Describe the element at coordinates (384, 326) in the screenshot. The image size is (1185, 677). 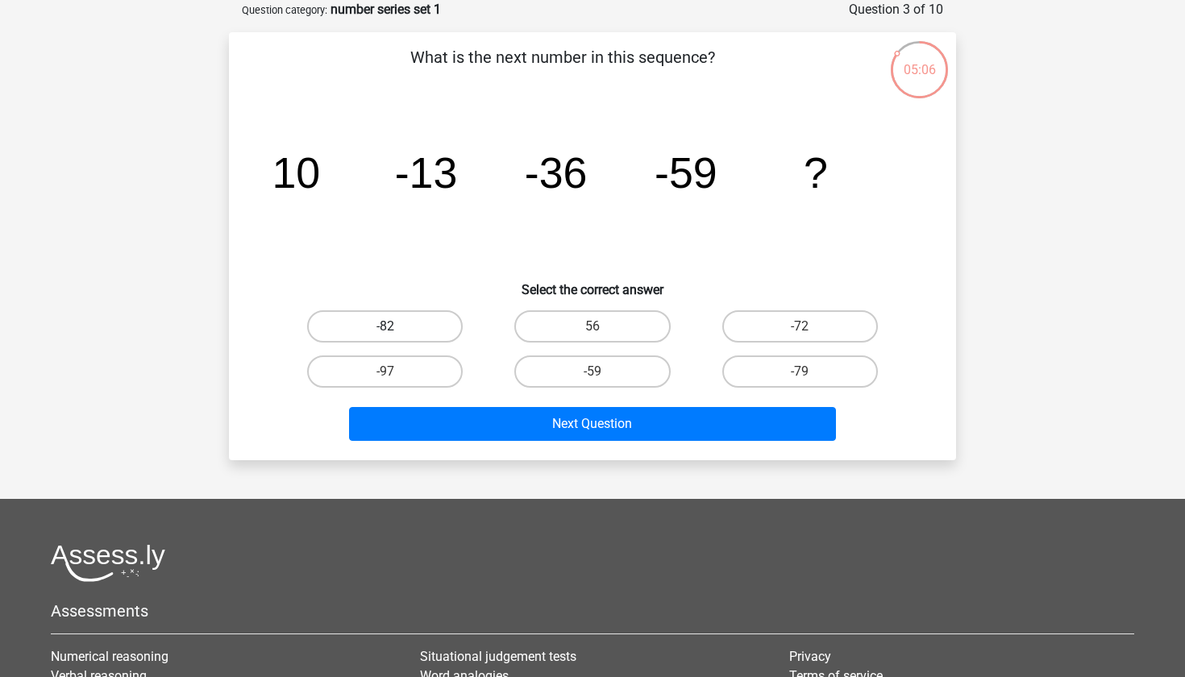
I see `label: -82` at that location.